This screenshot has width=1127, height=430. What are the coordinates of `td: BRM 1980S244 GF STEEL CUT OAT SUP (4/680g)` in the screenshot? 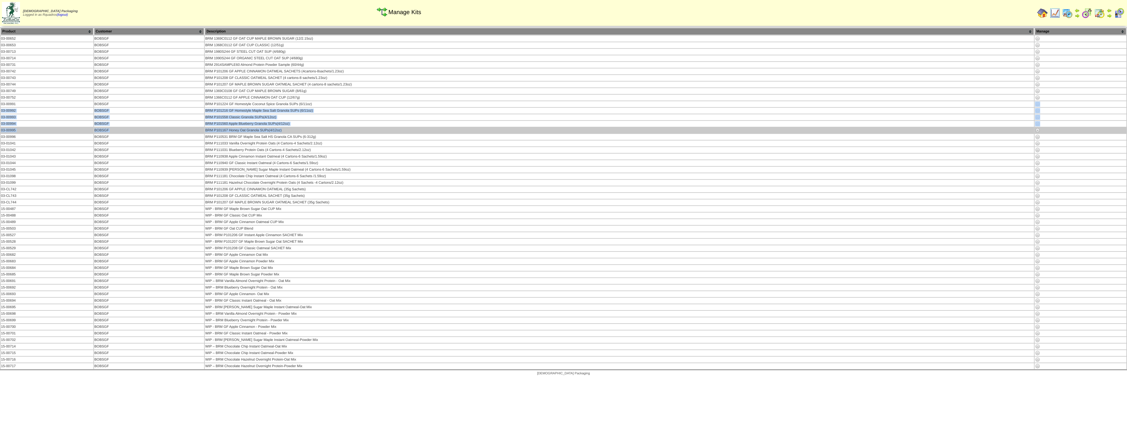 It's located at (619, 52).